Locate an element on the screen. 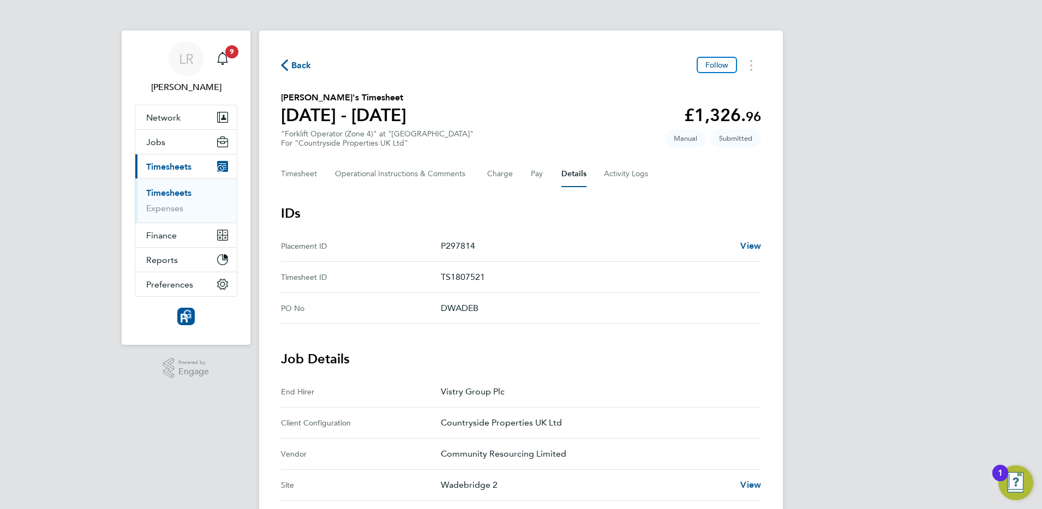 This screenshot has width=1042, height=509. span: Follow is located at coordinates (717, 65).